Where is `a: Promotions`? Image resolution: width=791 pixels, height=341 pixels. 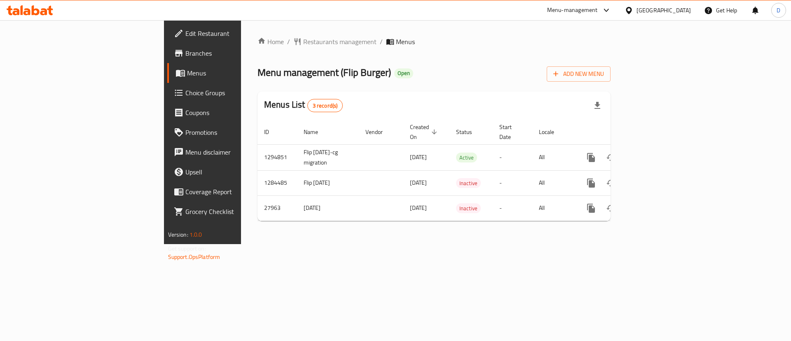 a: Promotions is located at coordinates (231, 132).